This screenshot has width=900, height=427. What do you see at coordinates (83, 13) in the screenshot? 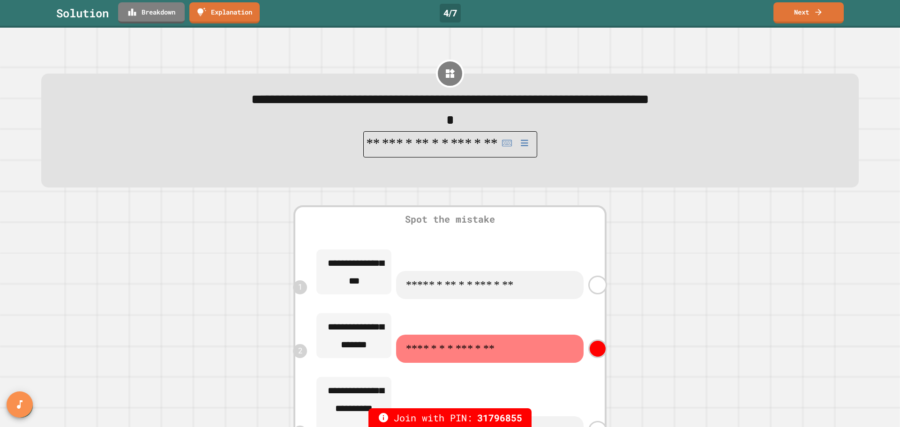
I see `div: Solution` at bounding box center [83, 13].